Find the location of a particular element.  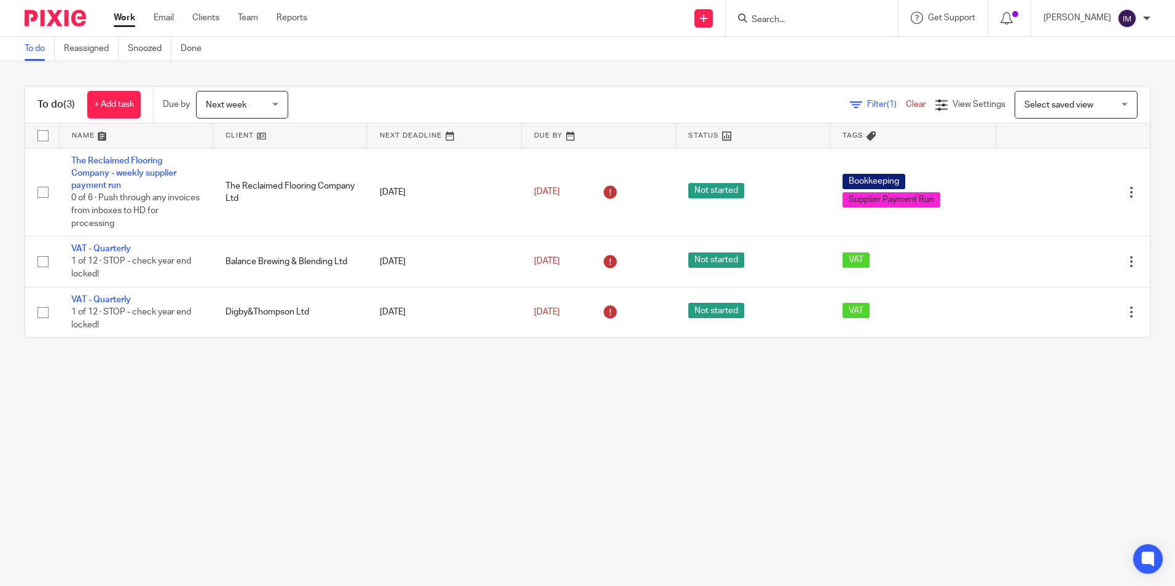

td: Balance Brewing & Blending Ltd is located at coordinates (290, 262).